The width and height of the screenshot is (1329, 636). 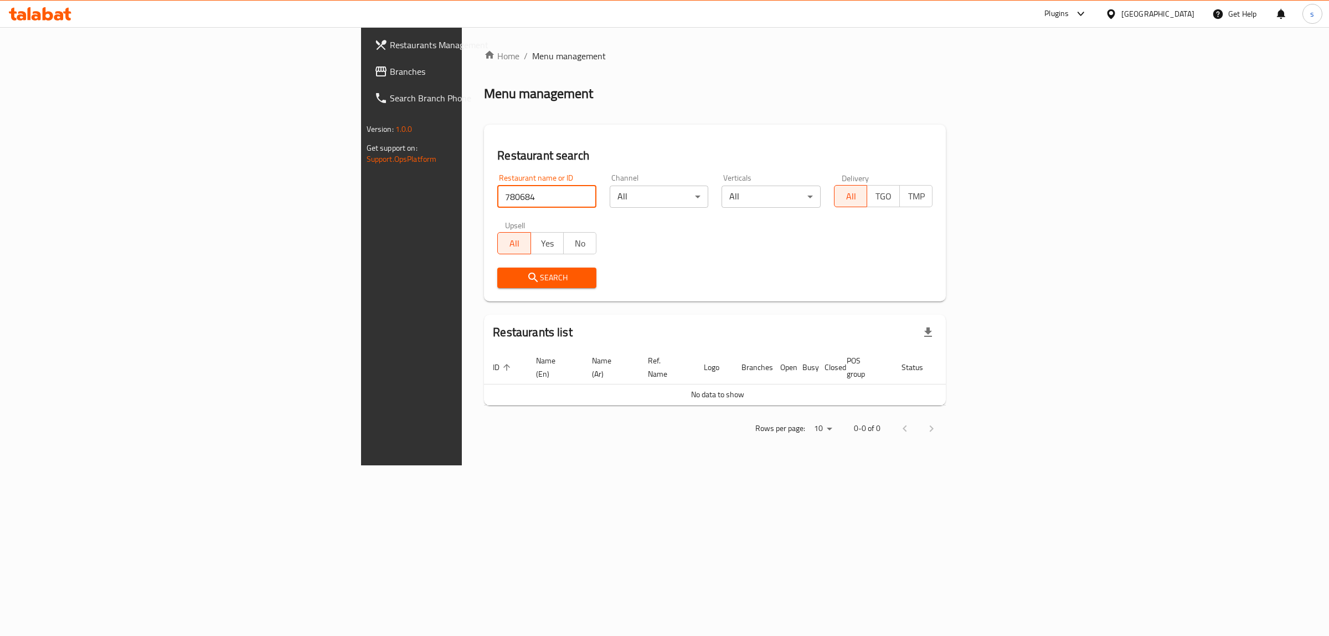 I want to click on span: Yes, so click(x=547, y=243).